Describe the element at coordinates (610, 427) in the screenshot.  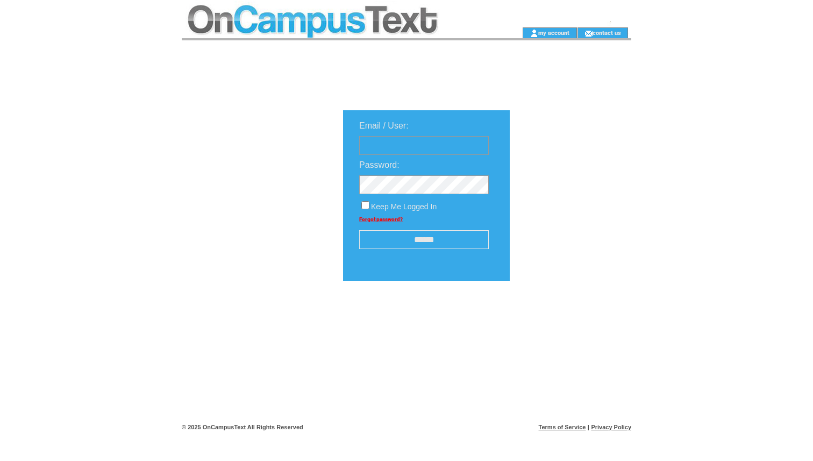
I see `a: Privacy Policy` at that location.